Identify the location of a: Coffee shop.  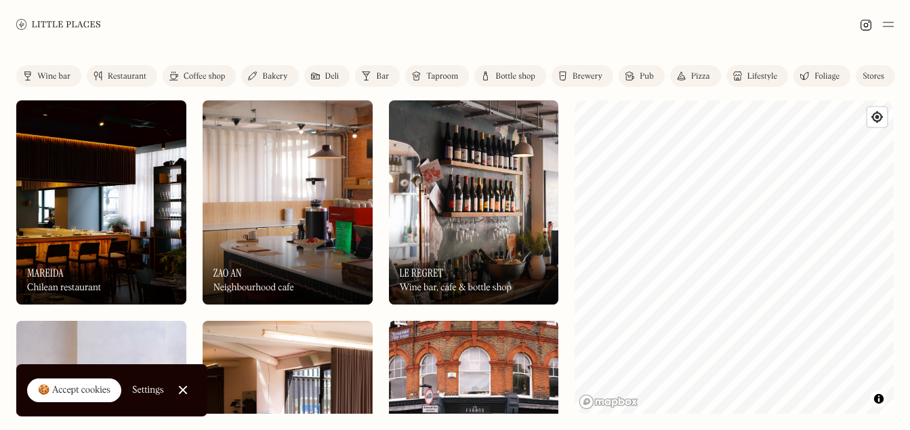
(199, 76).